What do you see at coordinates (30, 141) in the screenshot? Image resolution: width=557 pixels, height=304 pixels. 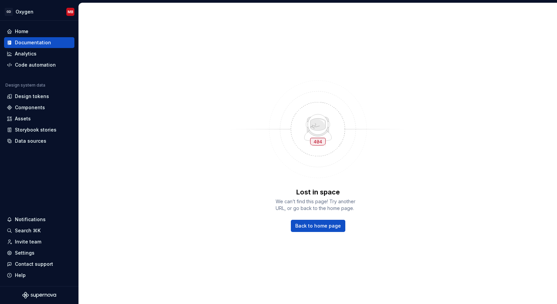 I see `div: Data sources` at bounding box center [30, 141].